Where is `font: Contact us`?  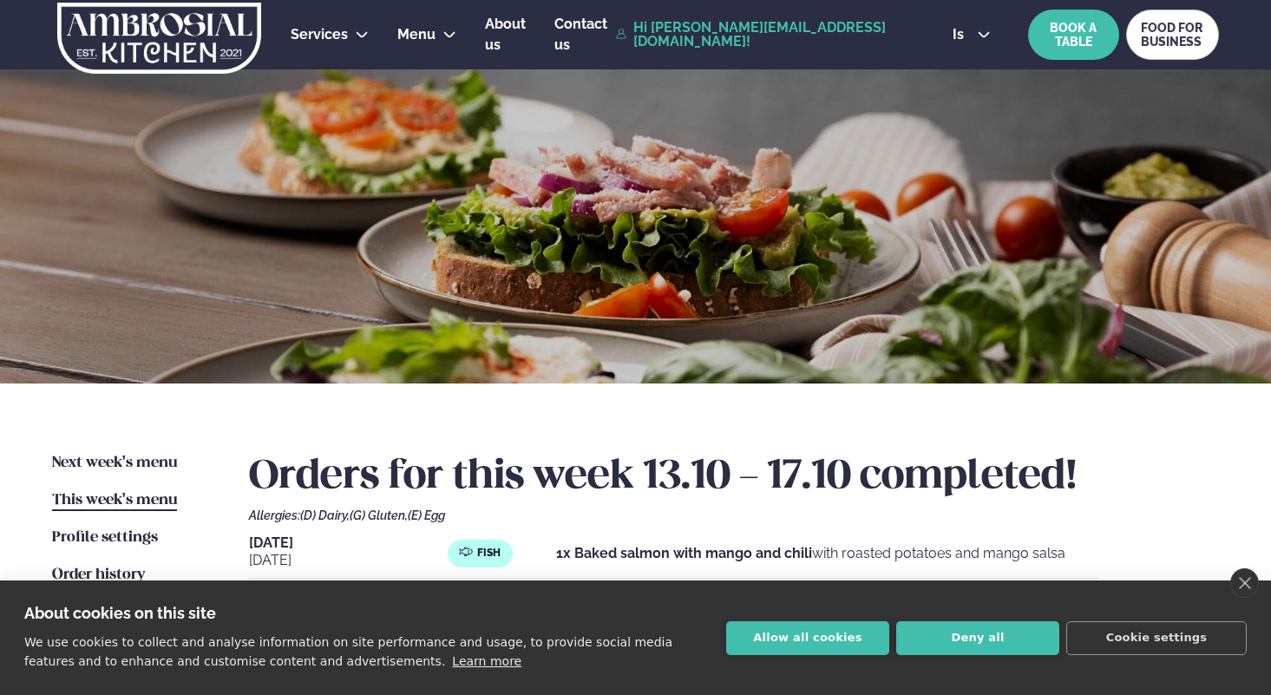 font: Contact us is located at coordinates (580, 34).